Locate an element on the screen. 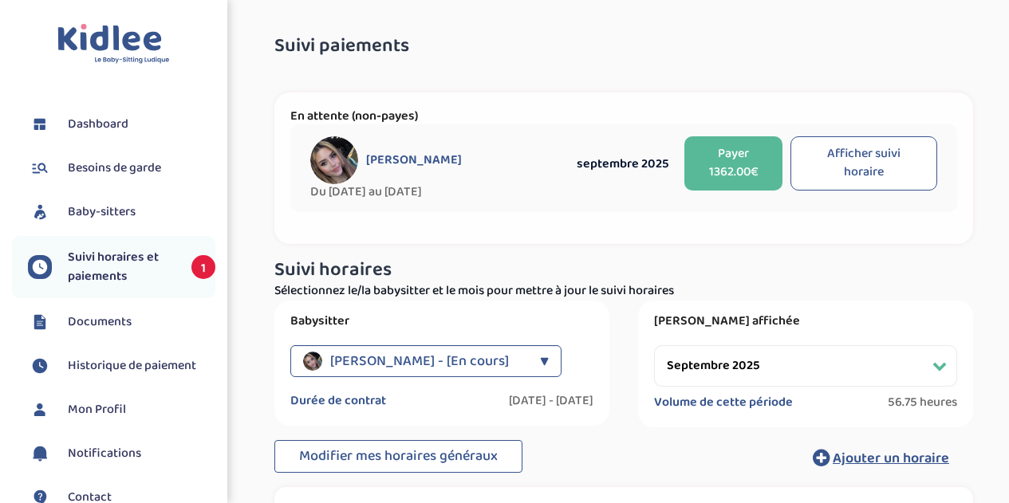  span: Historique de paiement is located at coordinates (132, 366).